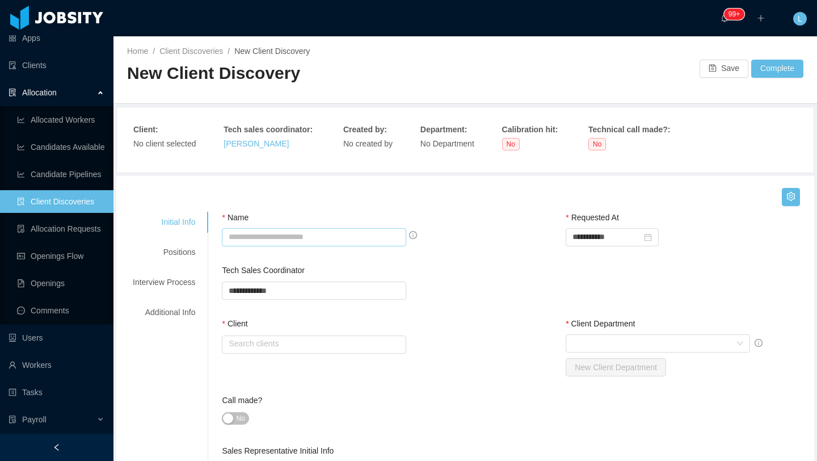 The image size is (817, 461). Describe the element at coordinates (34, 419) in the screenshot. I see `span: Payroll` at that location.